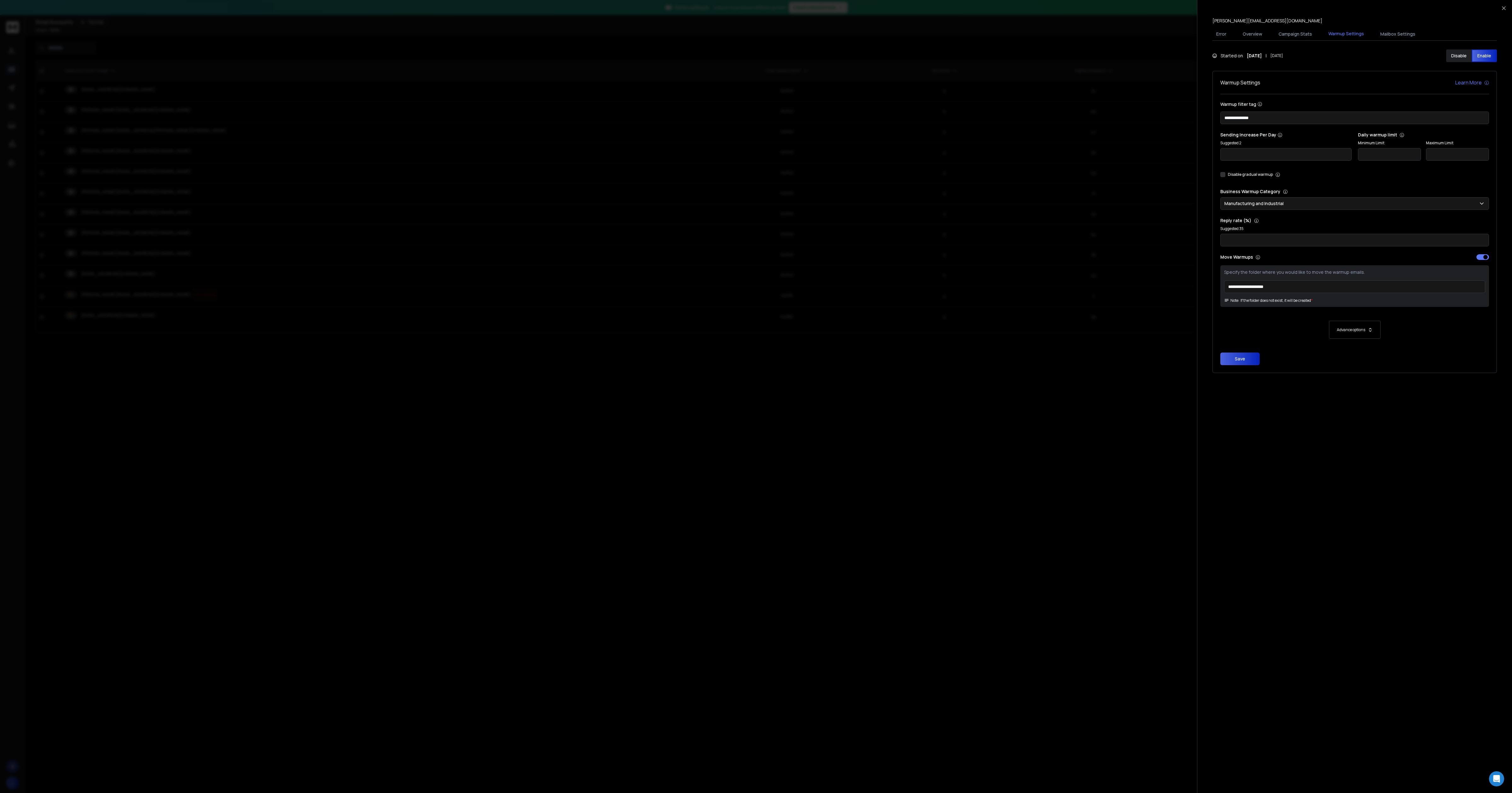  I want to click on p: Move Warmups, so click(1287, 257).